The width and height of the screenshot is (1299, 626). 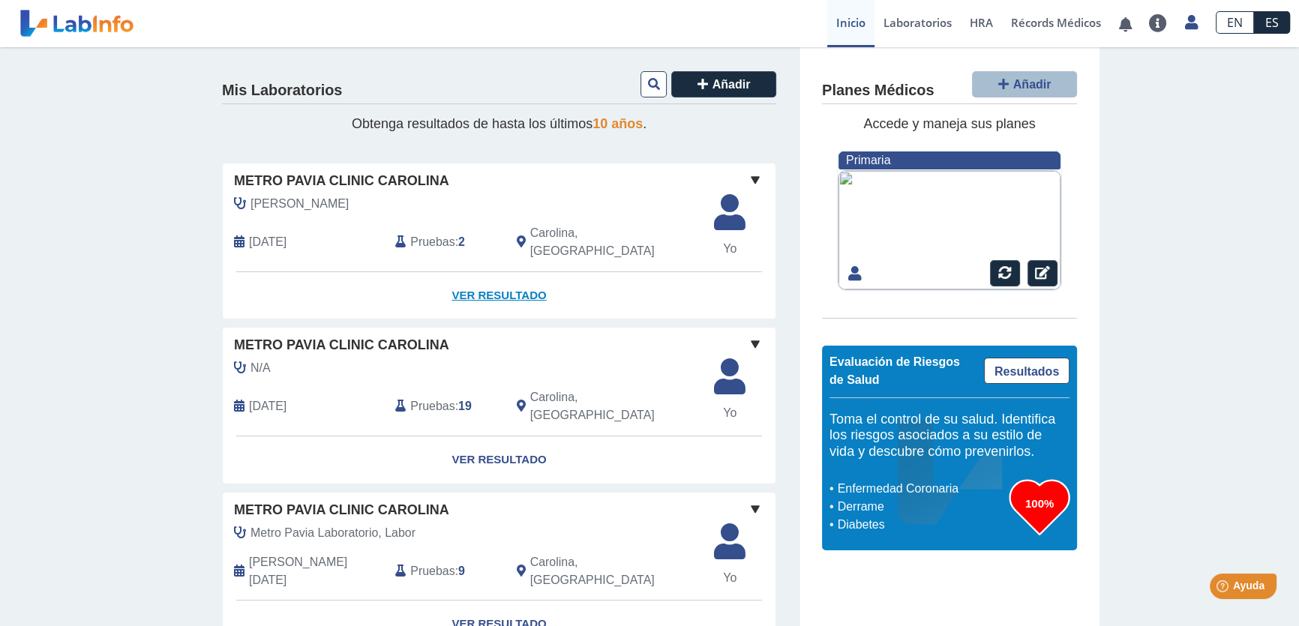 I want to click on b: 19, so click(x=465, y=406).